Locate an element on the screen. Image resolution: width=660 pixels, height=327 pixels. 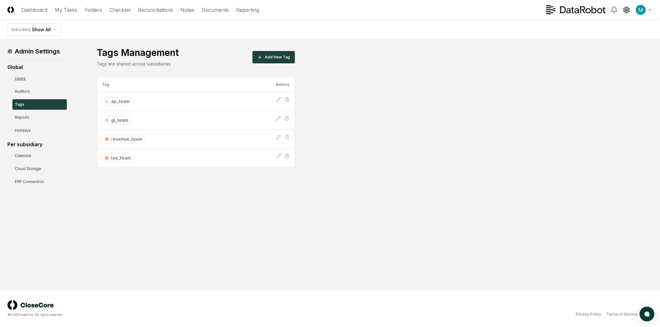
a: Cloud Storage is located at coordinates (40, 169).